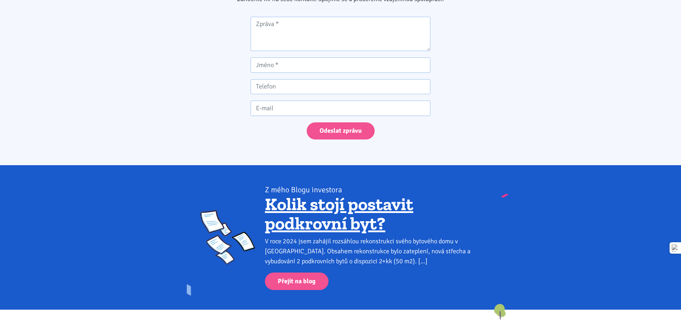 Image resolution: width=681 pixels, height=325 pixels. Describe the element at coordinates (372, 190) in the screenshot. I see `div: Z mého Blogu investora` at that location.